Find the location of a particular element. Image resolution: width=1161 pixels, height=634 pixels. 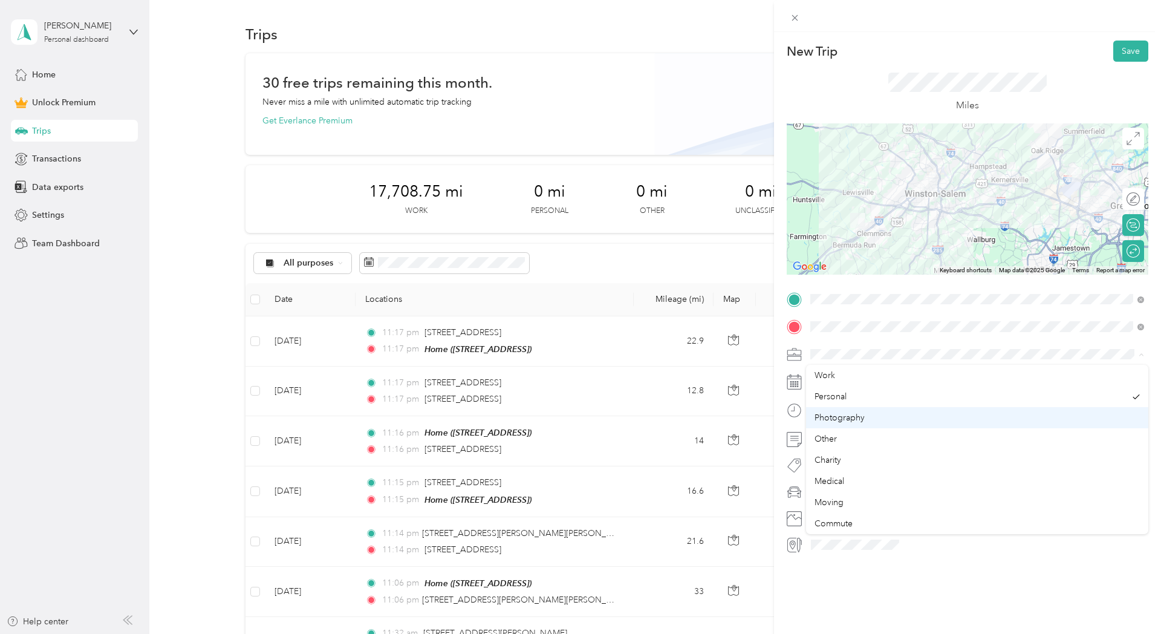

span: Work is located at coordinates (825, 375).